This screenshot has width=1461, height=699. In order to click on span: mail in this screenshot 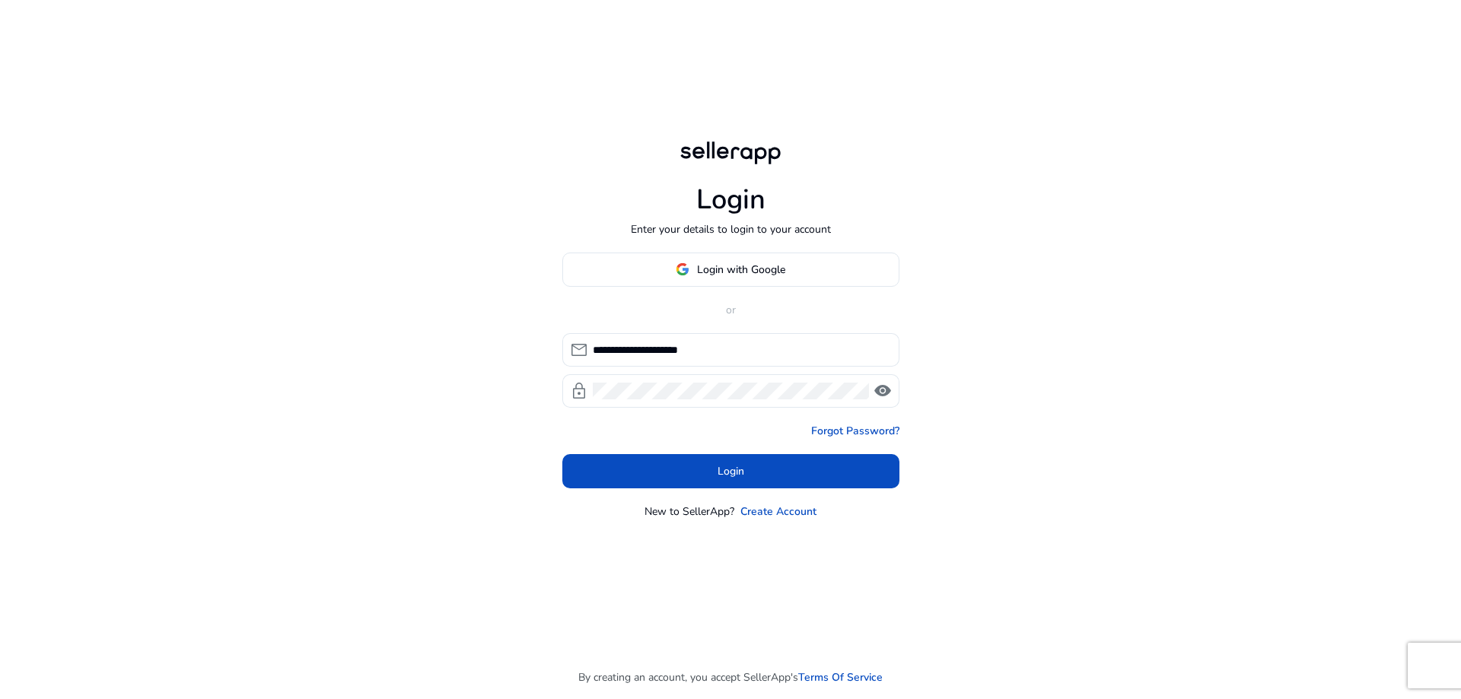, I will do `click(579, 350)`.